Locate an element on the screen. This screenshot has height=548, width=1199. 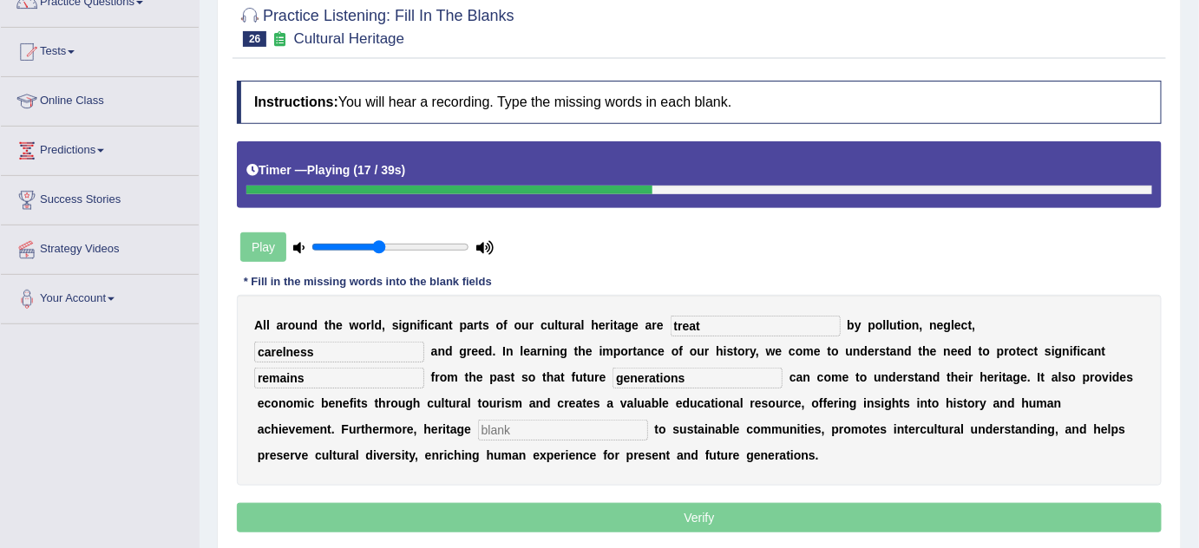
span: 26 is located at coordinates (254, 39).